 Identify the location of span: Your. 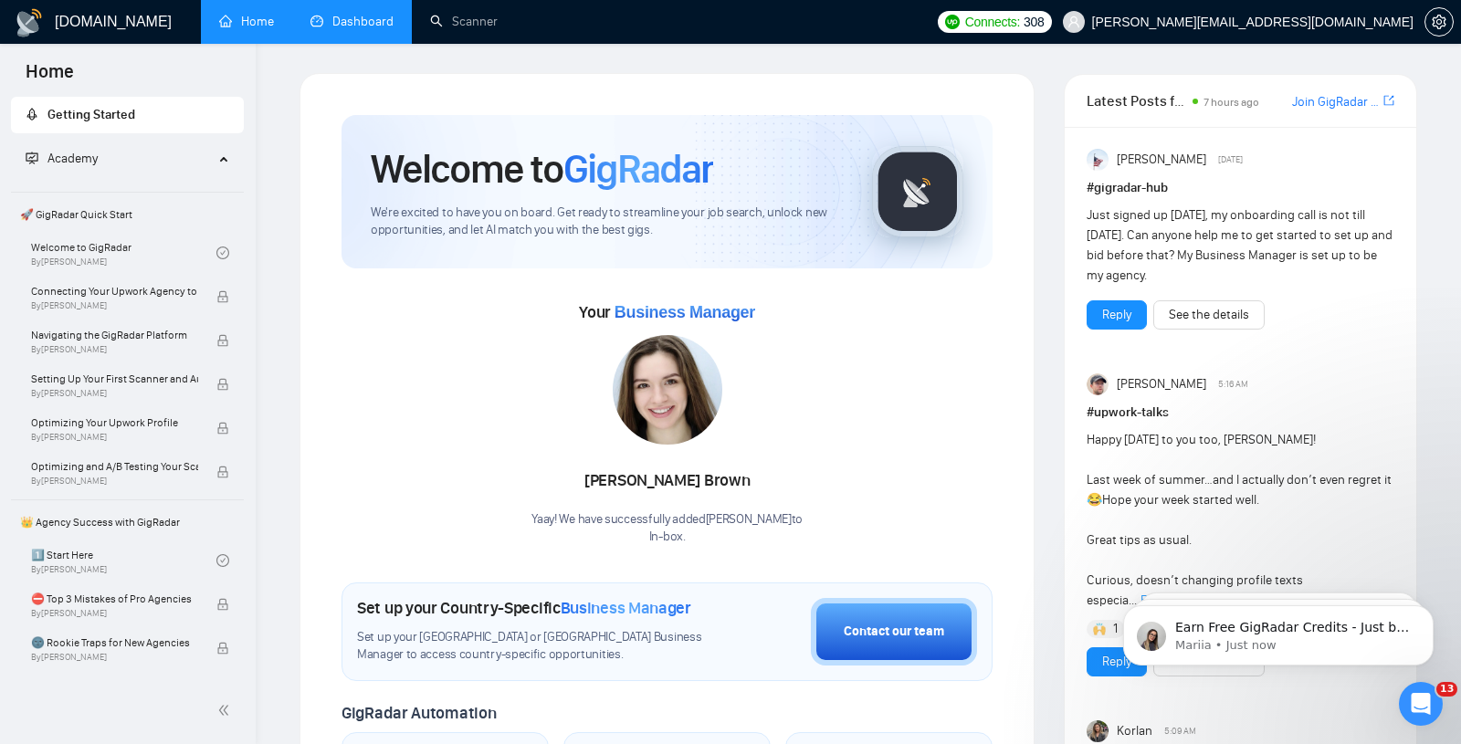
(667, 312).